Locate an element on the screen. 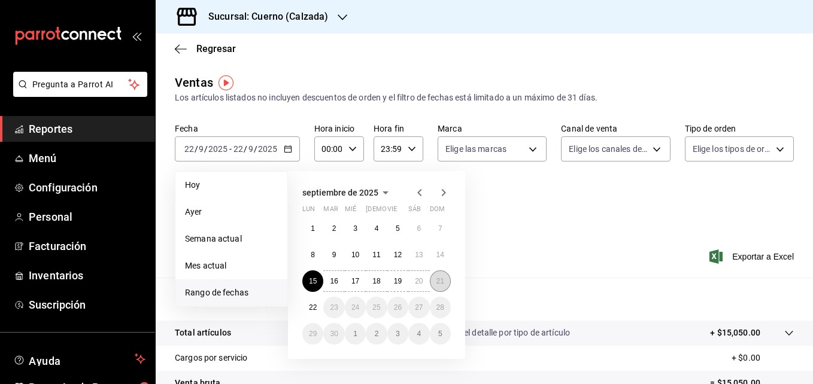 Image resolution: width=813 pixels, height=384 pixels. a: Pregunta a Parrot AI is located at coordinates (78, 93).